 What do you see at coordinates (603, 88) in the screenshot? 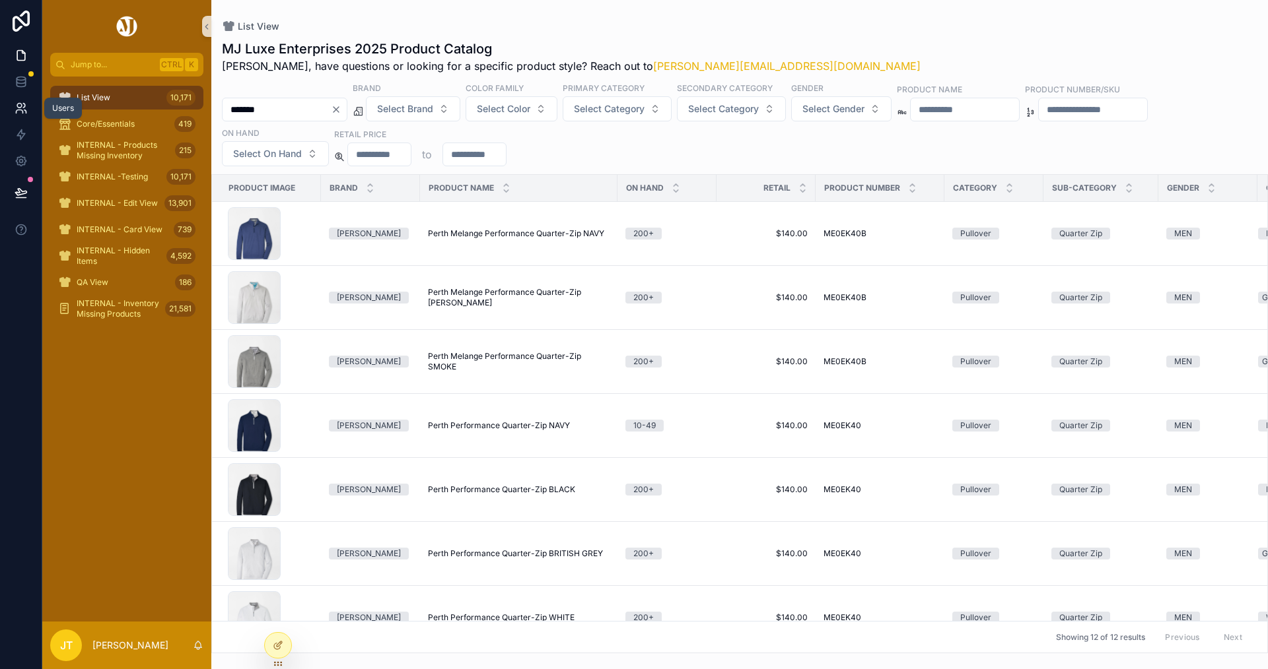
I see `label: Primary Category` at bounding box center [603, 88].